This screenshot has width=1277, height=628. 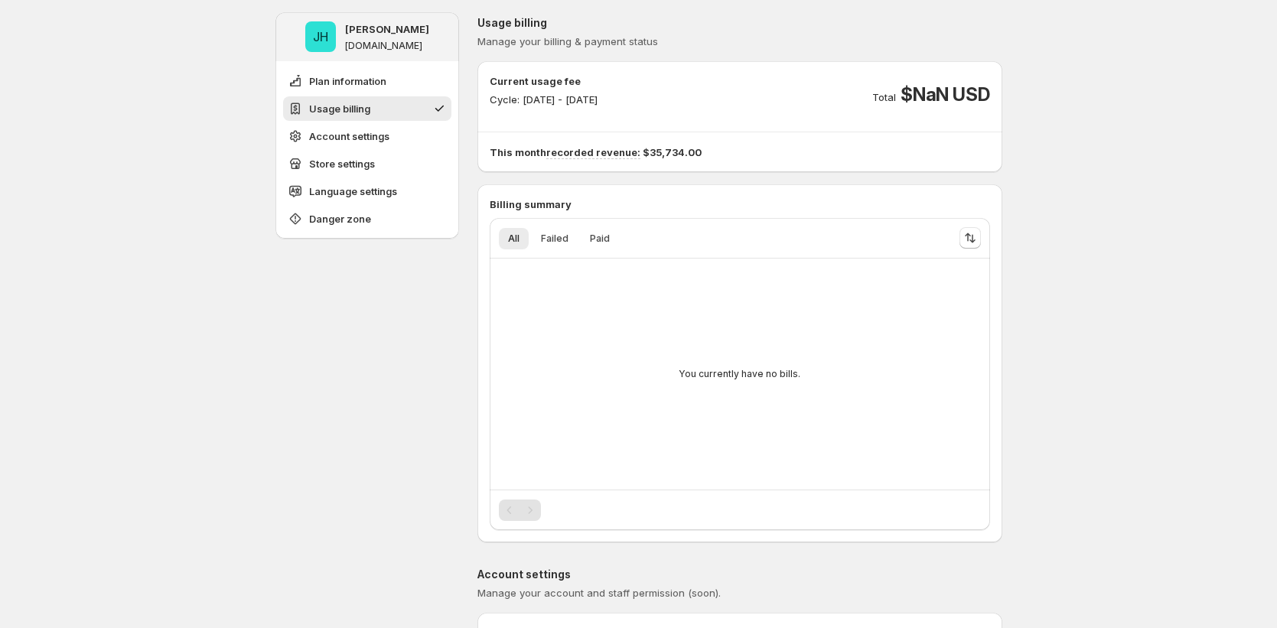 I want to click on button: Account settings, so click(x=367, y=136).